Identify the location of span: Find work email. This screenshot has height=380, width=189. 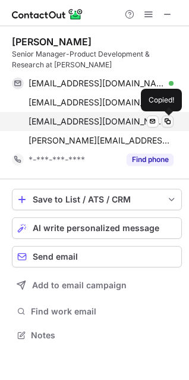
(104, 312).